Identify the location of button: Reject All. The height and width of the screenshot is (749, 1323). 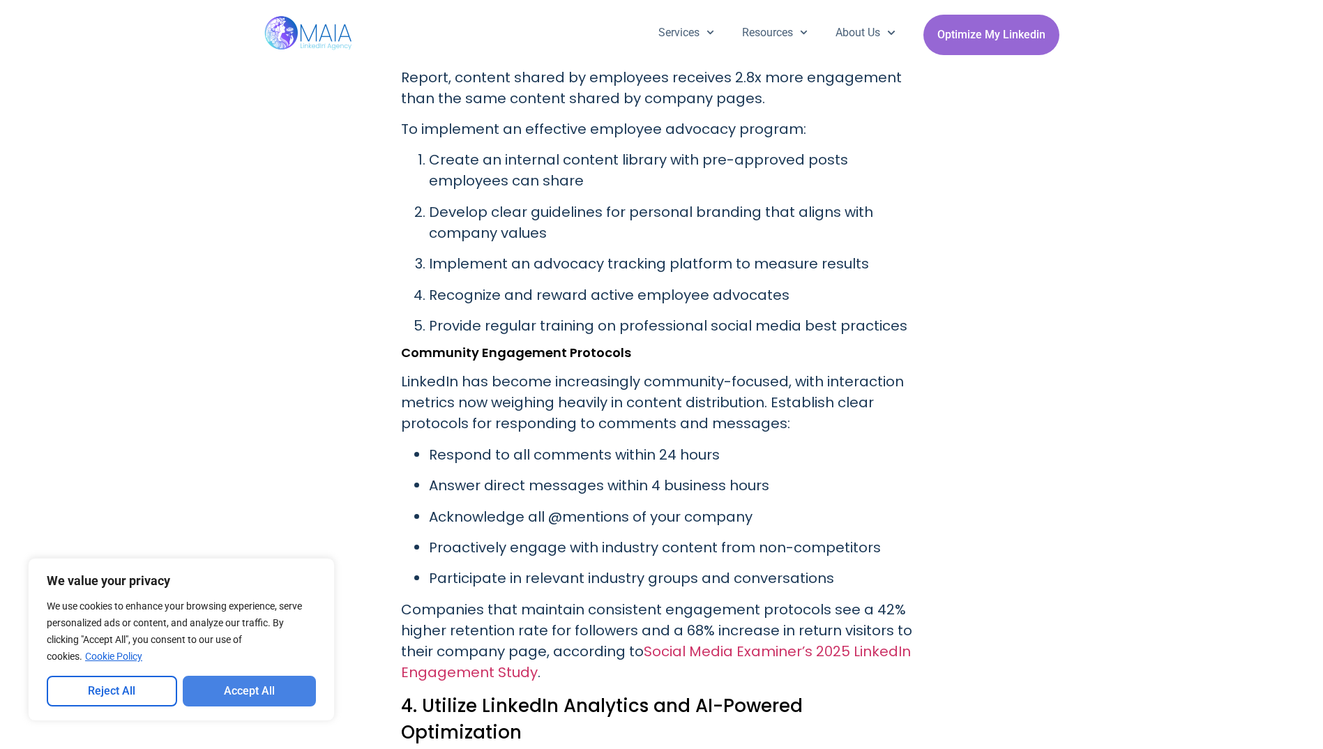
(112, 691).